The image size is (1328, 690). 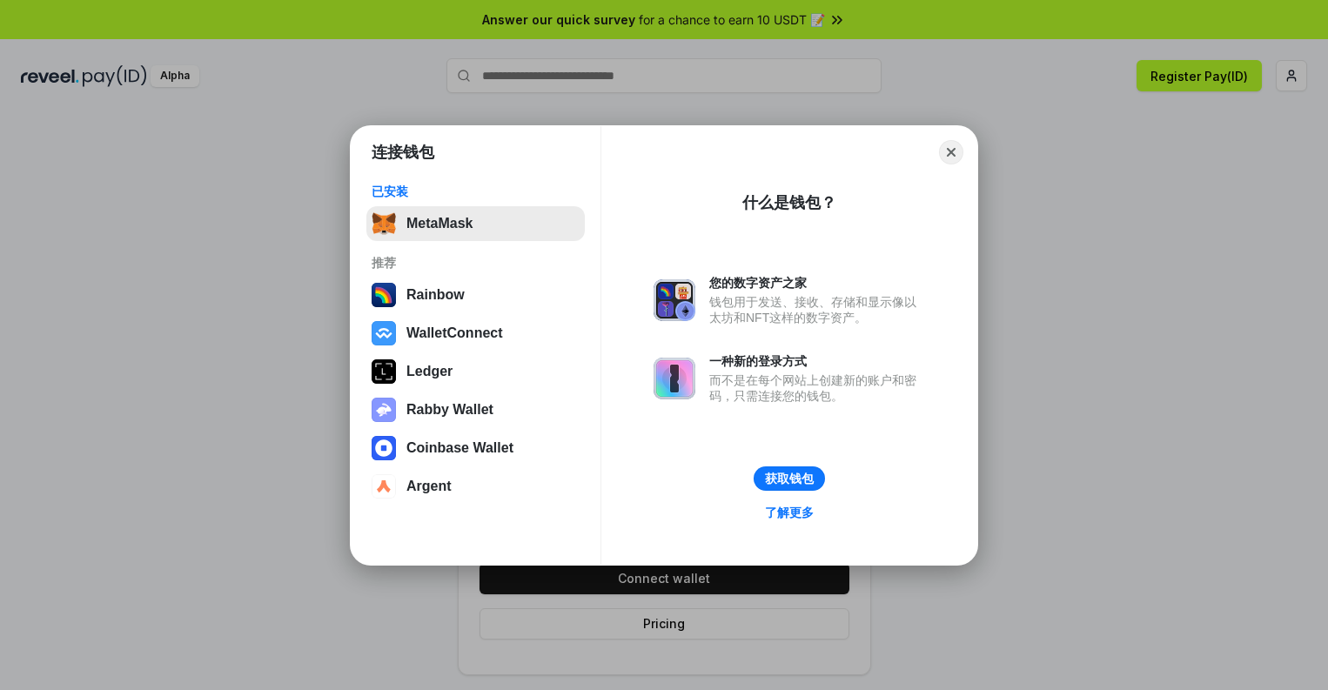 I want to click on div: 什么是钱包？, so click(x=789, y=203).